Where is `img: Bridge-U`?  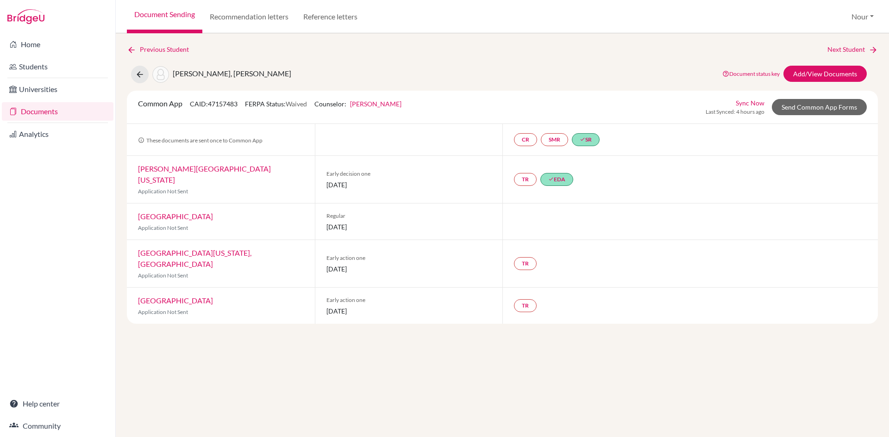
img: Bridge-U is located at coordinates (26, 17).